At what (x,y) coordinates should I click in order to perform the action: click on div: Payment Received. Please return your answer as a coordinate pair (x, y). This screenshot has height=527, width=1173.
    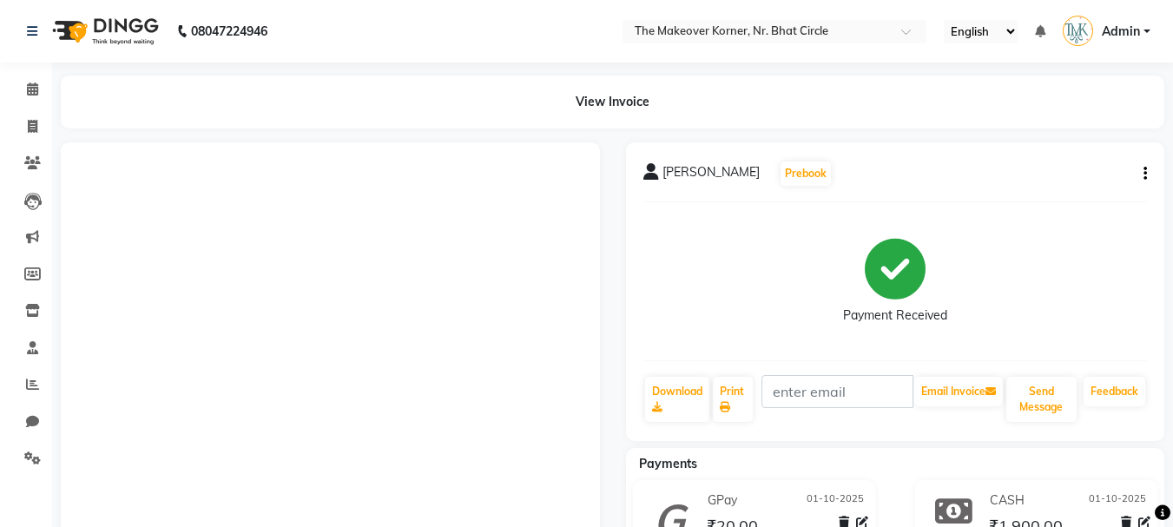
    Looking at the image, I should click on (895, 315).